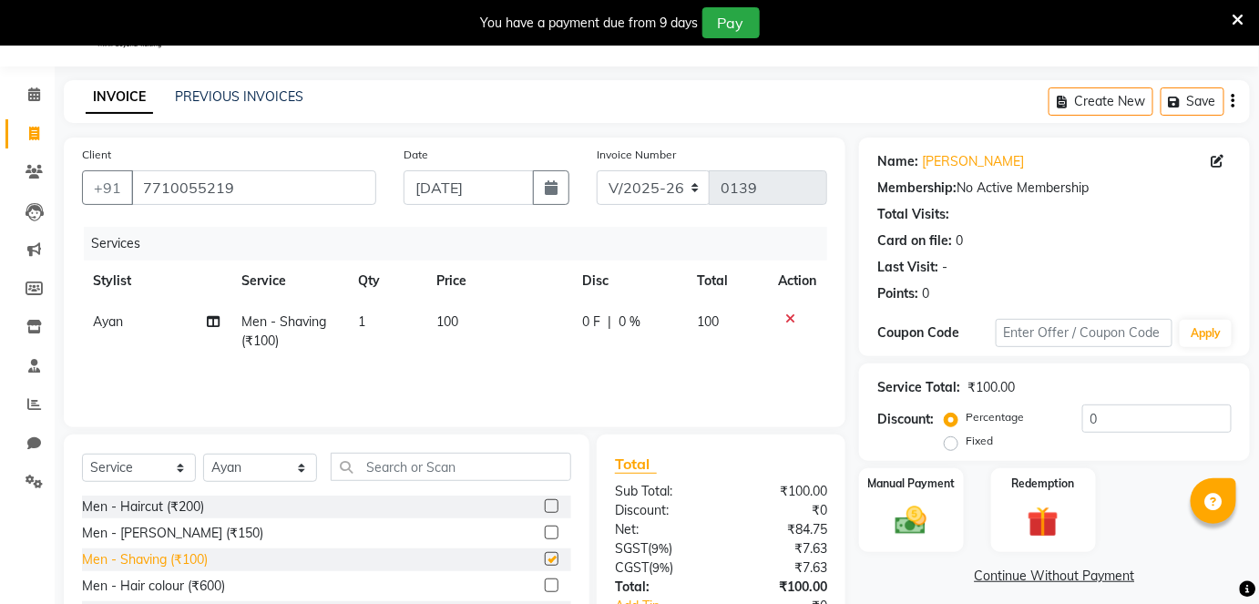 This screenshot has width=1259, height=604. What do you see at coordinates (916, 188) in the screenshot?
I see `div: Membership:` at bounding box center [916, 188].